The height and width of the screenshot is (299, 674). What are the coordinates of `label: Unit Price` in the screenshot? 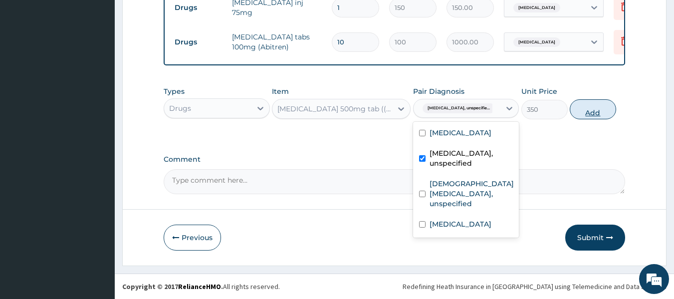 It's located at (539, 91).